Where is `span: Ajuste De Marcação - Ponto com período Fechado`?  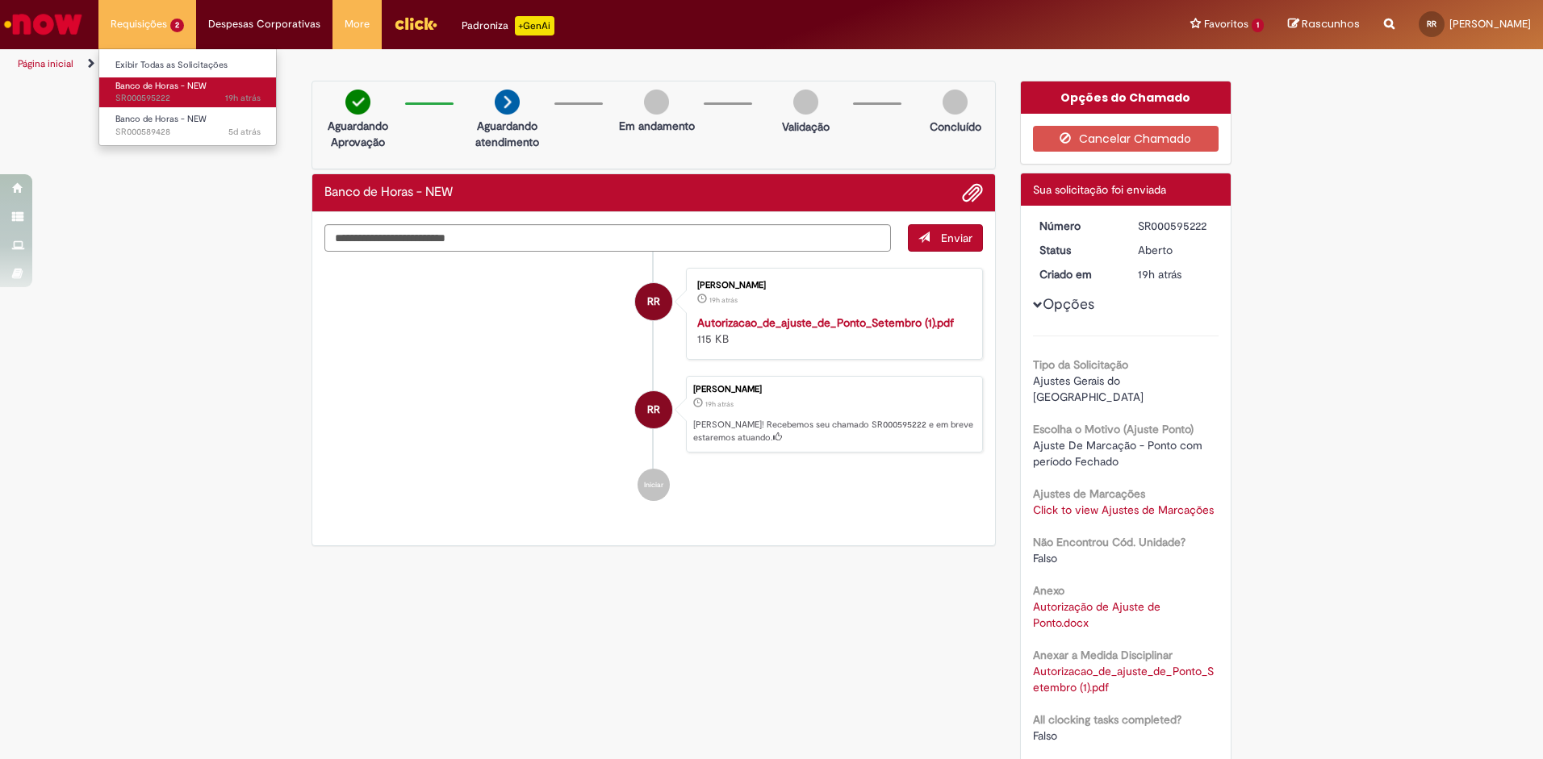
span: Ajuste De Marcação - Ponto com período Fechado is located at coordinates (1119, 453).